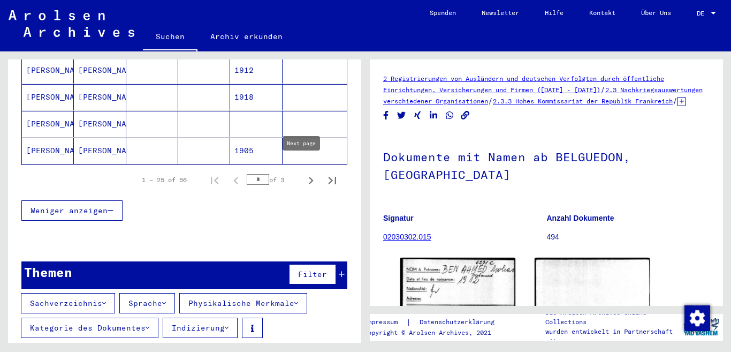 This screenshot has width=731, height=352. I want to click on mat-cell: 1905, so click(256, 150).